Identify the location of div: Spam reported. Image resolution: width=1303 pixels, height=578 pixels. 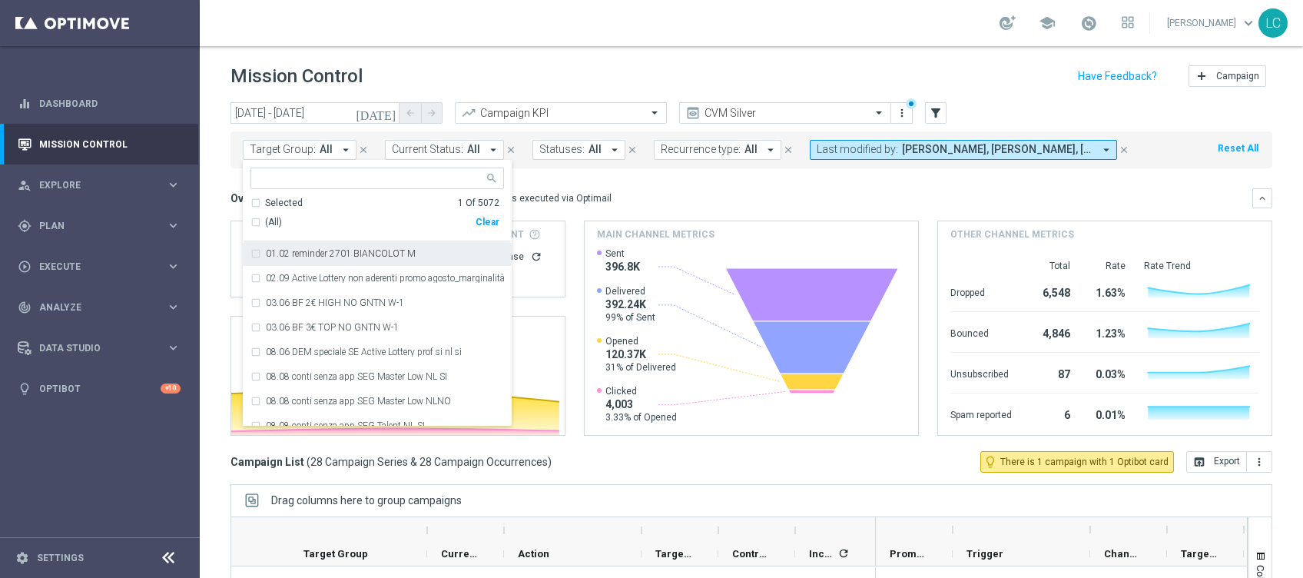
(981, 413).